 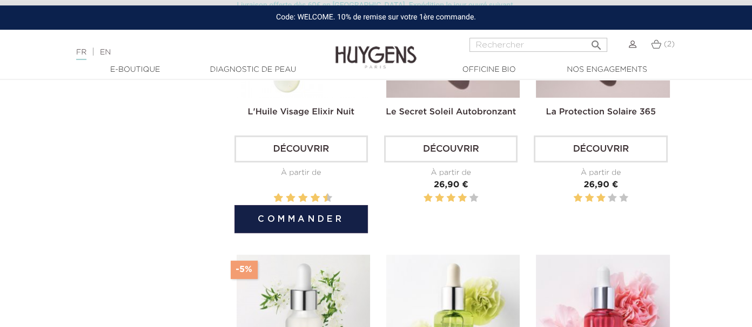 What do you see at coordinates (301, 219) in the screenshot?
I see `button: Commander` at bounding box center [301, 219].